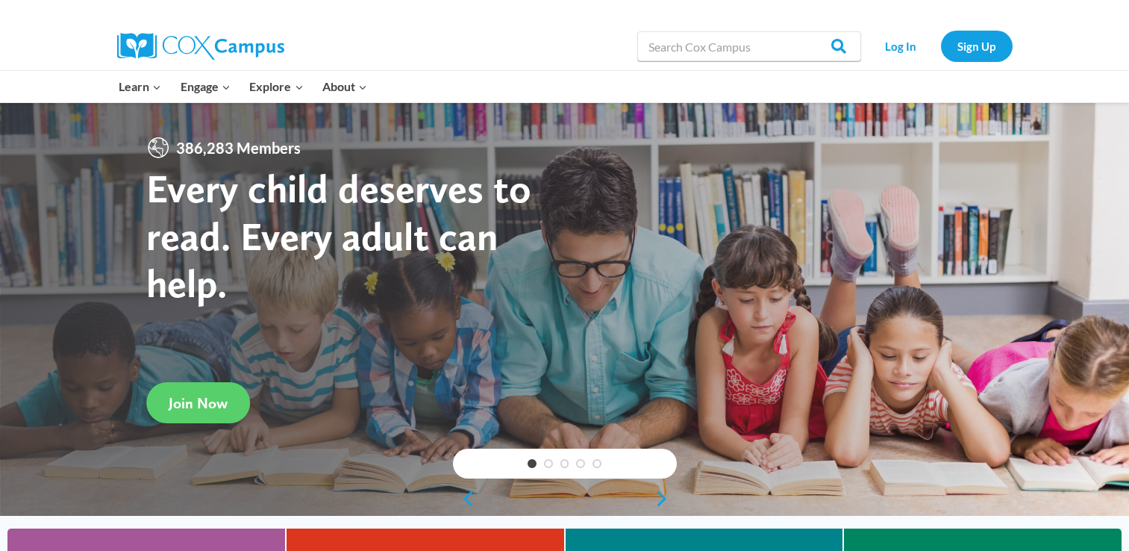 The image size is (1129, 551). What do you see at coordinates (201, 46) in the screenshot?
I see `img: Cox Campus` at bounding box center [201, 46].